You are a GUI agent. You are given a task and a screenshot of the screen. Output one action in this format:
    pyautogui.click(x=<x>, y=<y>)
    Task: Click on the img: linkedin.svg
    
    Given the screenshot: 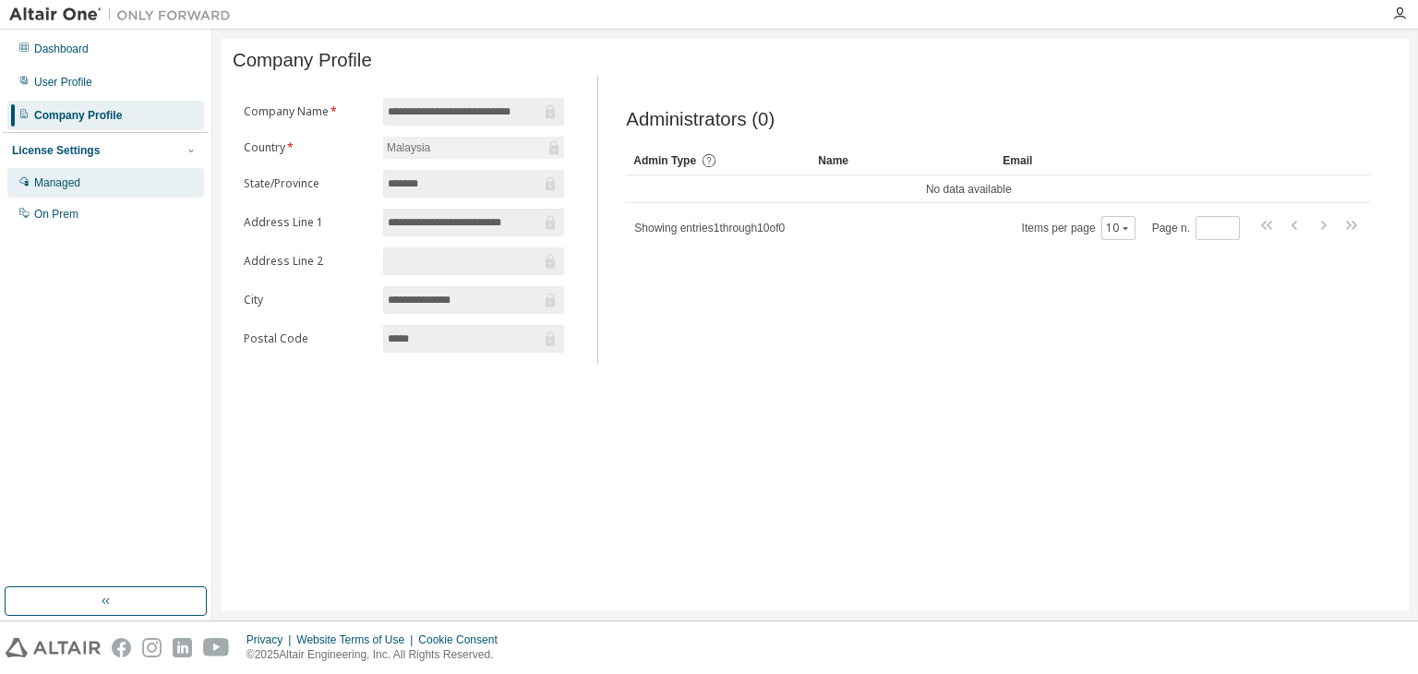 What is the action you would take?
    pyautogui.click(x=182, y=647)
    